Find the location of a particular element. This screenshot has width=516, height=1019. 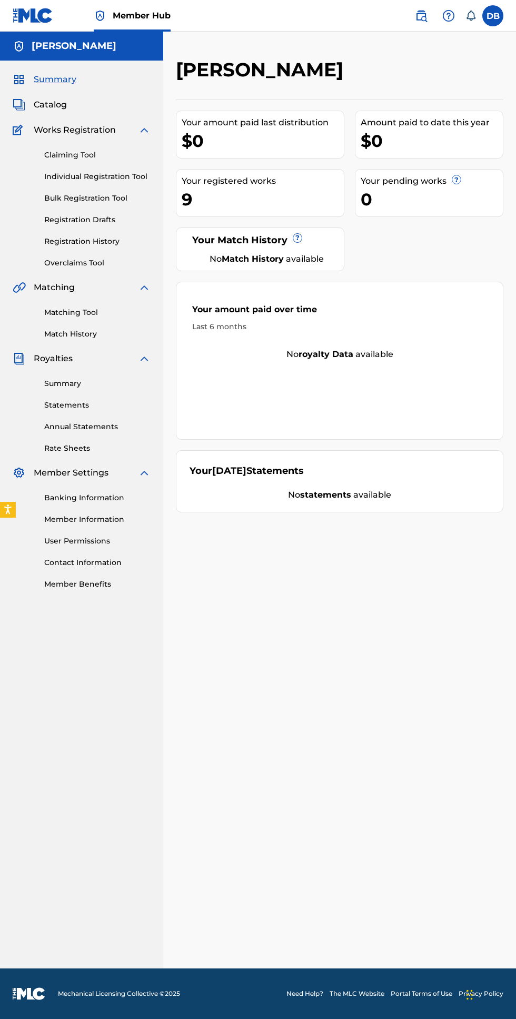

div: Drag is located at coordinates (470, 995).